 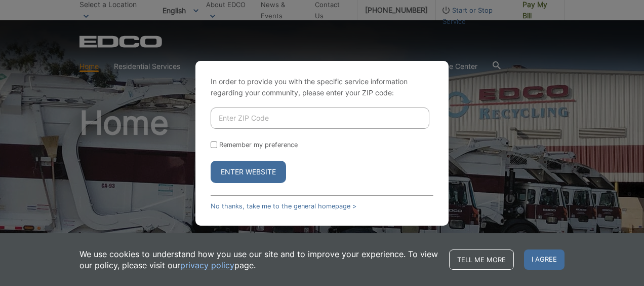 What do you see at coordinates (322, 87) in the screenshot?
I see `p: In order to provide you with the specific service information regarding your community, please en...` at bounding box center [322, 87].